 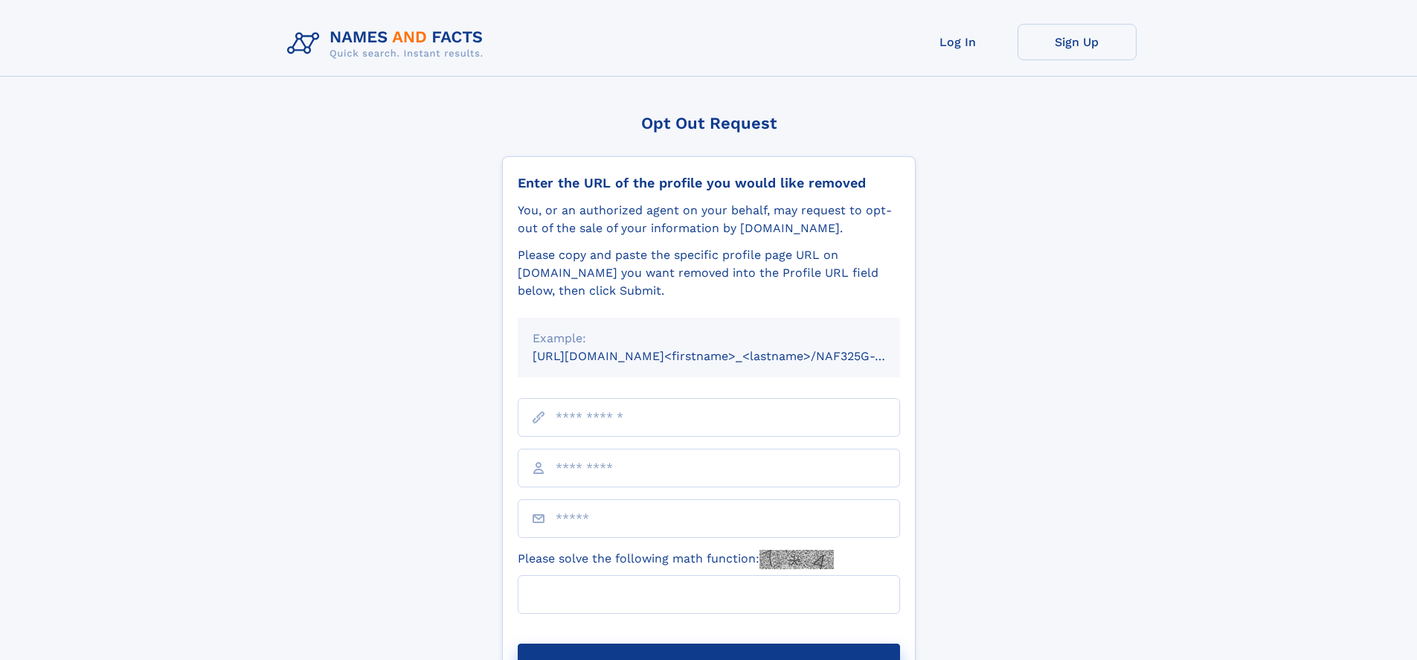 What do you see at coordinates (1077, 42) in the screenshot?
I see `a: Sign Up` at bounding box center [1077, 42].